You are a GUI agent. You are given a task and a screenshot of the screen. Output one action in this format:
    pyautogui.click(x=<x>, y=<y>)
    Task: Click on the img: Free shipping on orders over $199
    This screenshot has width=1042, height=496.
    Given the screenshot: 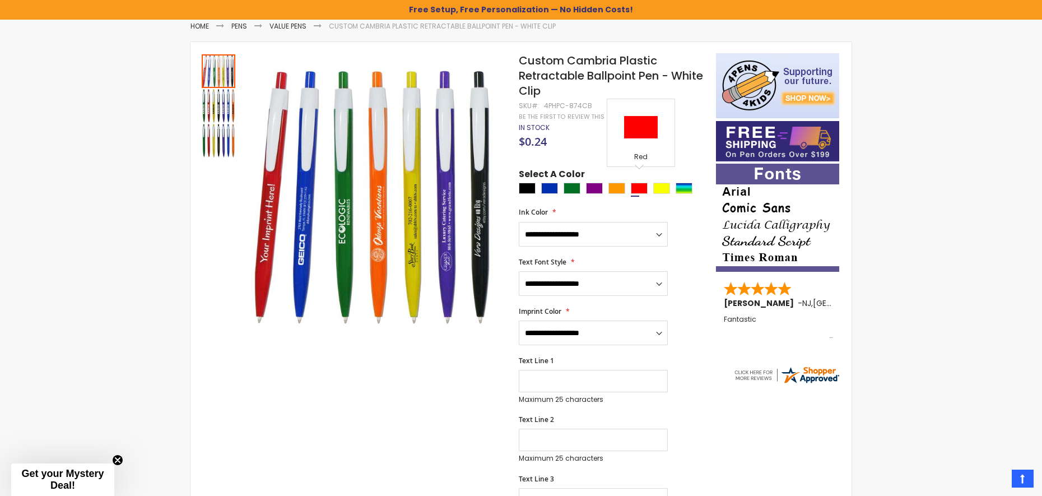 What is the action you would take?
    pyautogui.click(x=777, y=141)
    